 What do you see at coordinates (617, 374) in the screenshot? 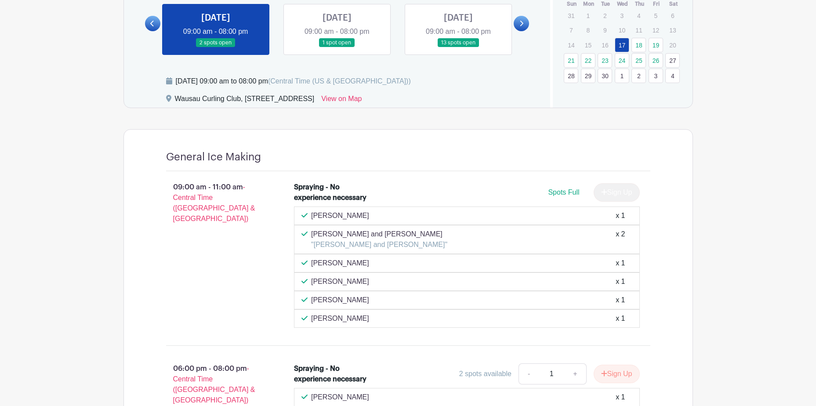
I see `button: Sign Up` at bounding box center [617, 374].